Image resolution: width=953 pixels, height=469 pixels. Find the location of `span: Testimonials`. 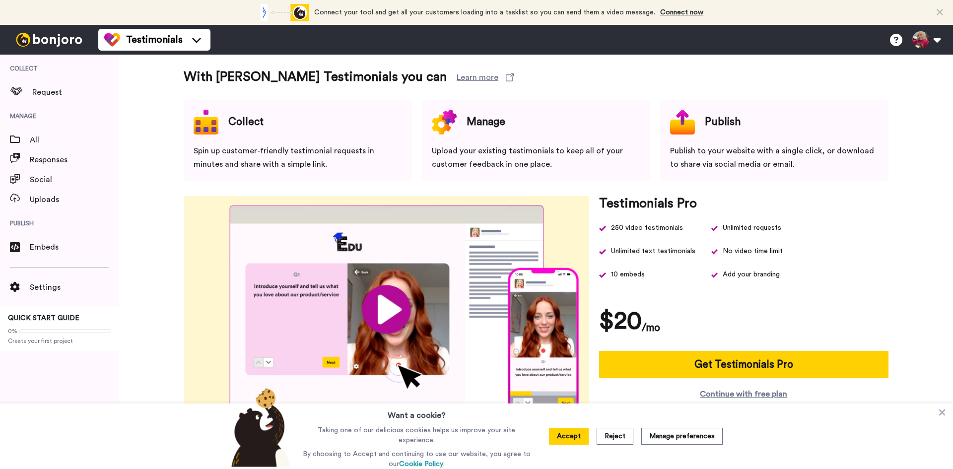

span: Testimonials is located at coordinates (154, 40).